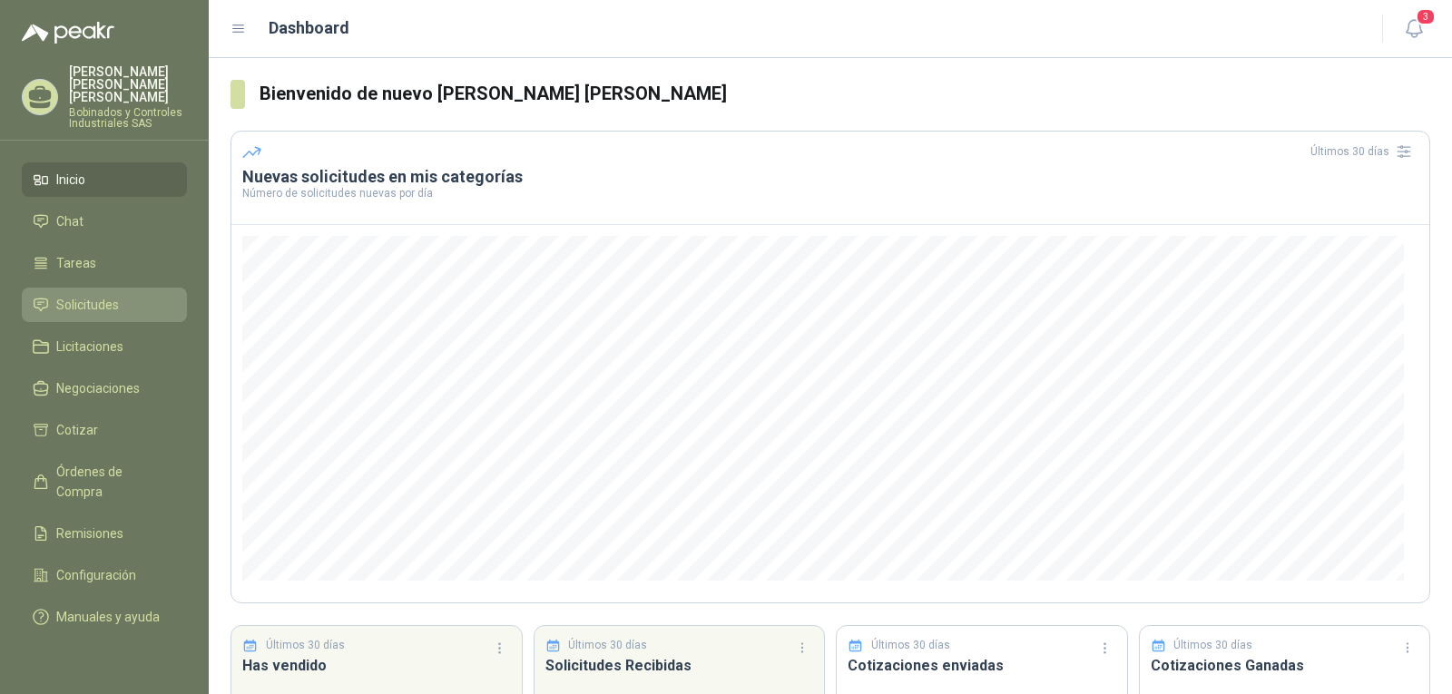 The image size is (1452, 694). What do you see at coordinates (104, 430) in the screenshot?
I see `a: Cotizar` at bounding box center [104, 430].